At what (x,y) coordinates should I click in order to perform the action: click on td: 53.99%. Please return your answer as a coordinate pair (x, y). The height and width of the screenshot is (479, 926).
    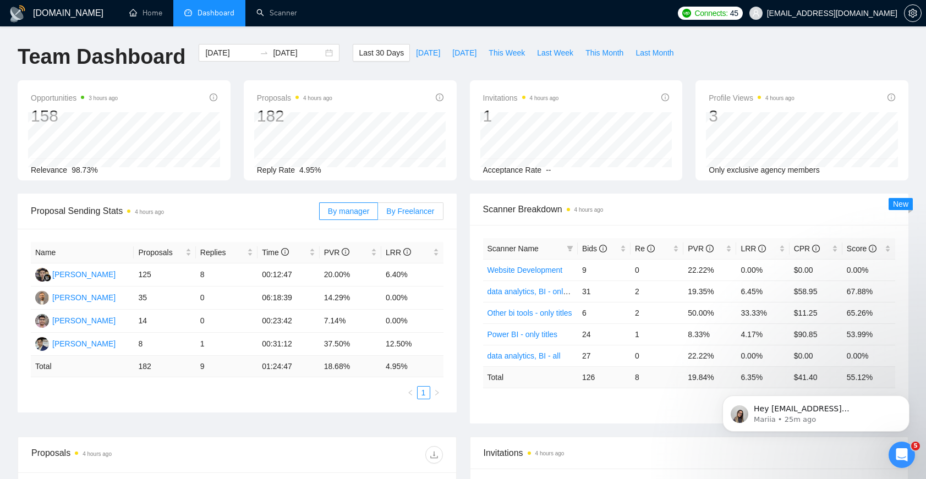
    Looking at the image, I should click on (869, 334).